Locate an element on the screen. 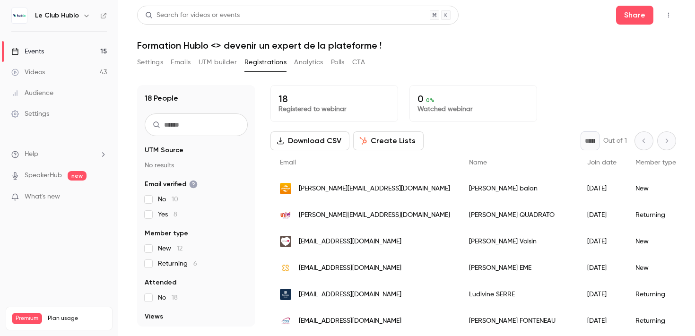  span: Plan usage is located at coordinates (77, 319).